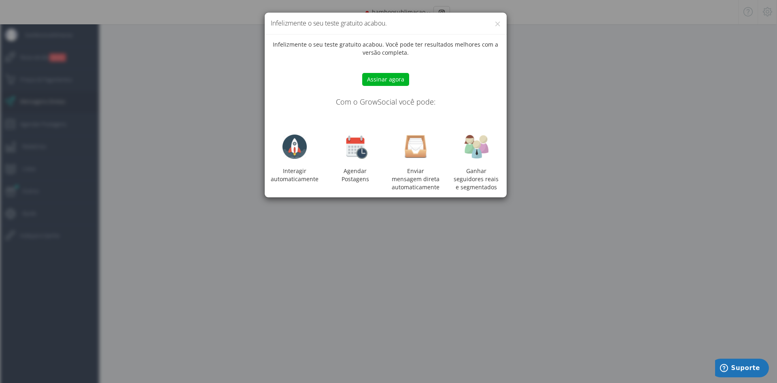  Describe the element at coordinates (386, 116) in the screenshot. I see `div: Infelizmente o seu teste gratuito acabou. Você pode ter resultados melhores com a versão completa.` at that location.